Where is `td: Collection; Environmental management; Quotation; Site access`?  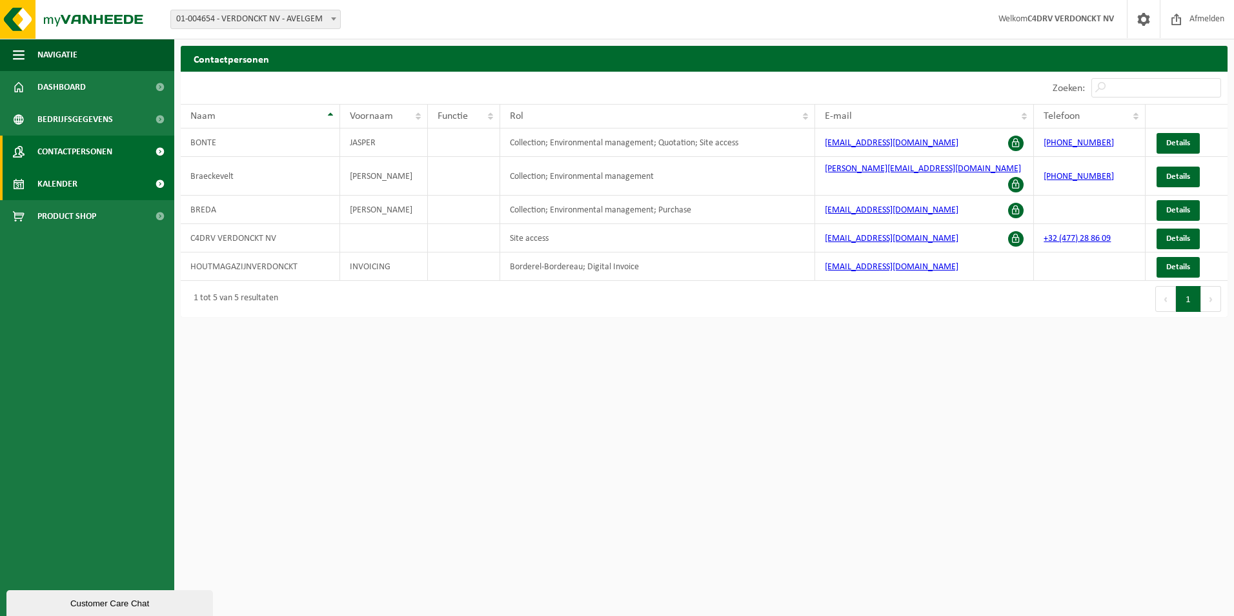 td: Collection; Environmental management; Quotation; Site access is located at coordinates (658, 143).